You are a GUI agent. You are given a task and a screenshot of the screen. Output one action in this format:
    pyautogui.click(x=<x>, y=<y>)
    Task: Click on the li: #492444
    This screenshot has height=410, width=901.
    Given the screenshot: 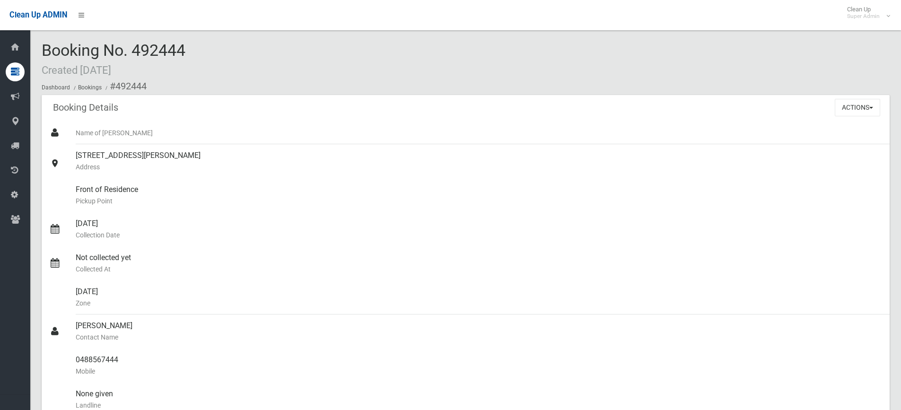 What is the action you would take?
    pyautogui.click(x=125, y=86)
    